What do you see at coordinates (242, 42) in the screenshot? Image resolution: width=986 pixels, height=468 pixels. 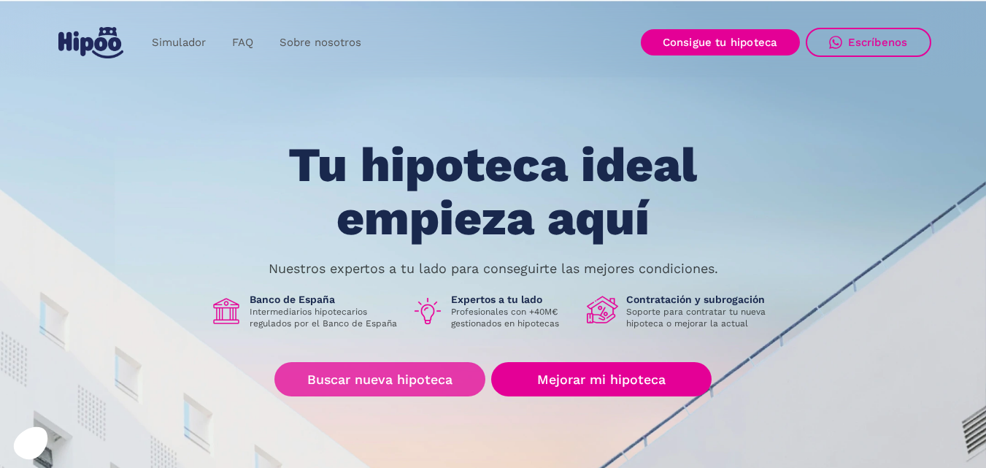 I see `a: FAQ` at bounding box center [242, 42].